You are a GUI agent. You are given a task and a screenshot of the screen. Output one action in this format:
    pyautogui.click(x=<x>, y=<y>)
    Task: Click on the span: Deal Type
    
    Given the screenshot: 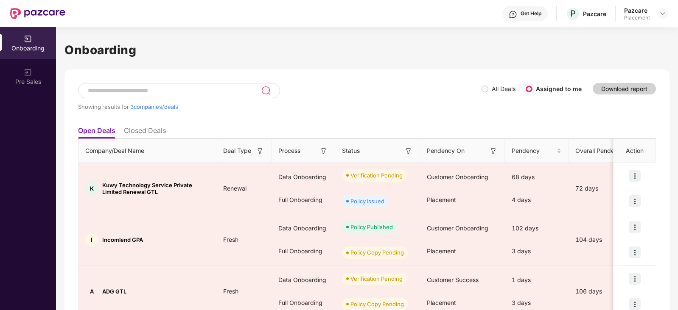 What is the action you would take?
    pyautogui.click(x=237, y=151)
    